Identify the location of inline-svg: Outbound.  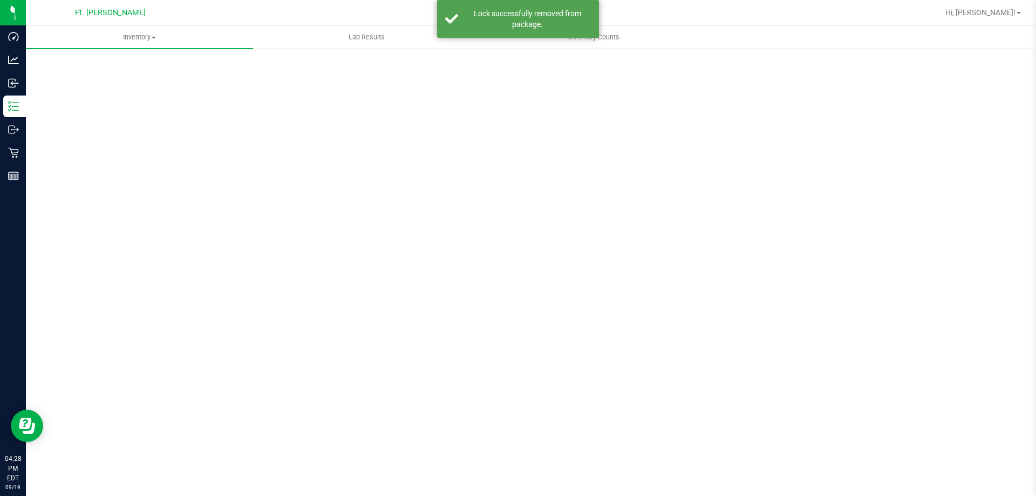
(13, 129).